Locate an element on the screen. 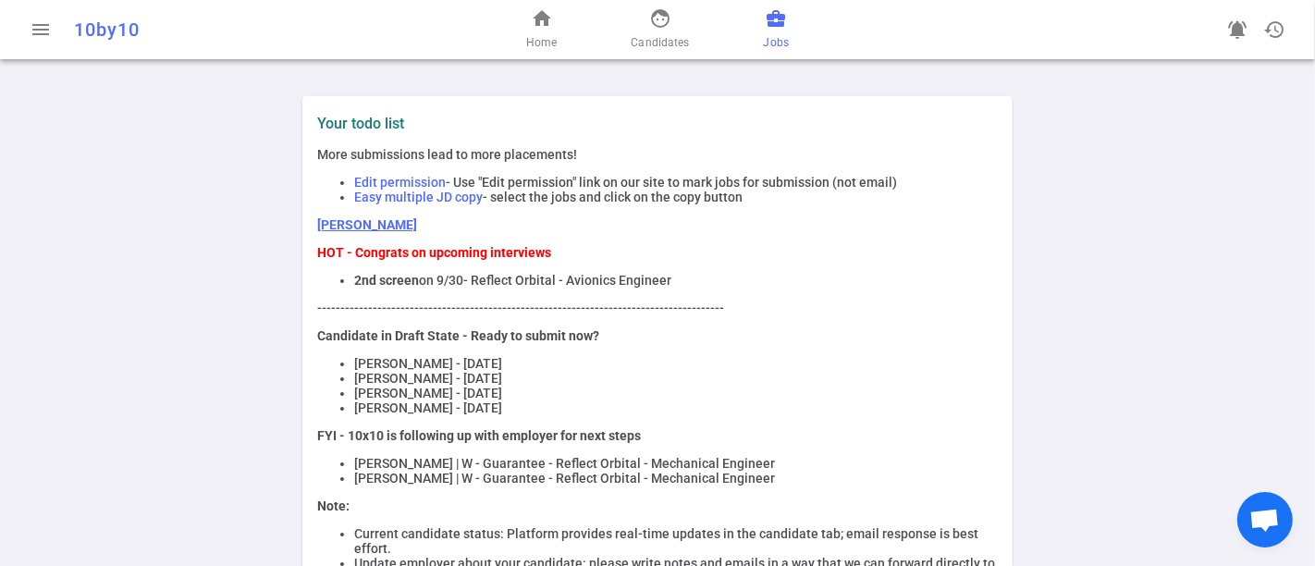 Image resolution: width=1315 pixels, height=566 pixels. span: menu is located at coordinates (41, 30).